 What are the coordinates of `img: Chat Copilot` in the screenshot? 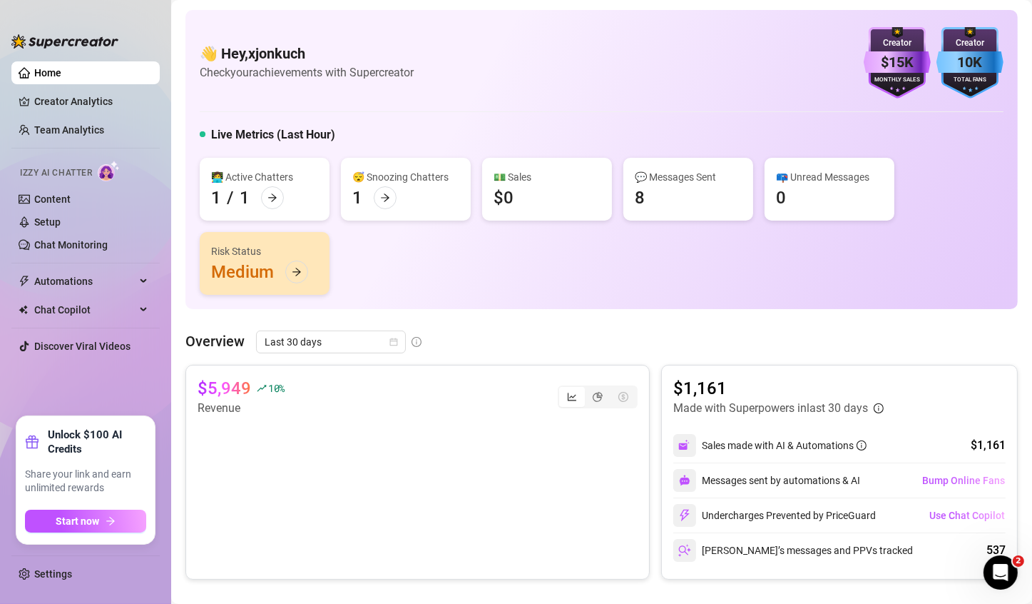 It's located at (23, 310).